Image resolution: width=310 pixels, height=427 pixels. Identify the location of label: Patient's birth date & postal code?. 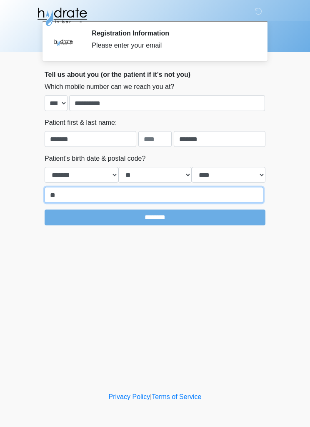
(95, 159).